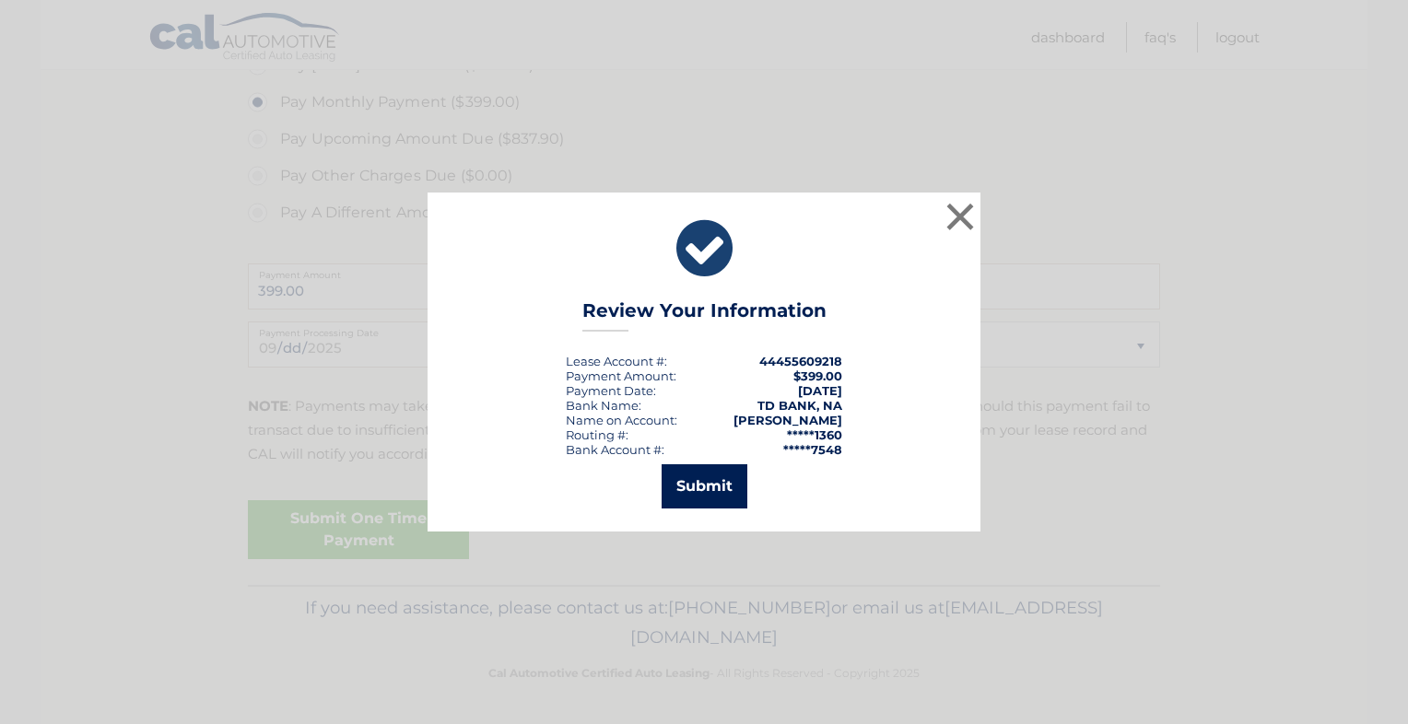 Image resolution: width=1408 pixels, height=724 pixels. What do you see at coordinates (801, 361) in the screenshot?
I see `strong: 44455609218` at bounding box center [801, 361].